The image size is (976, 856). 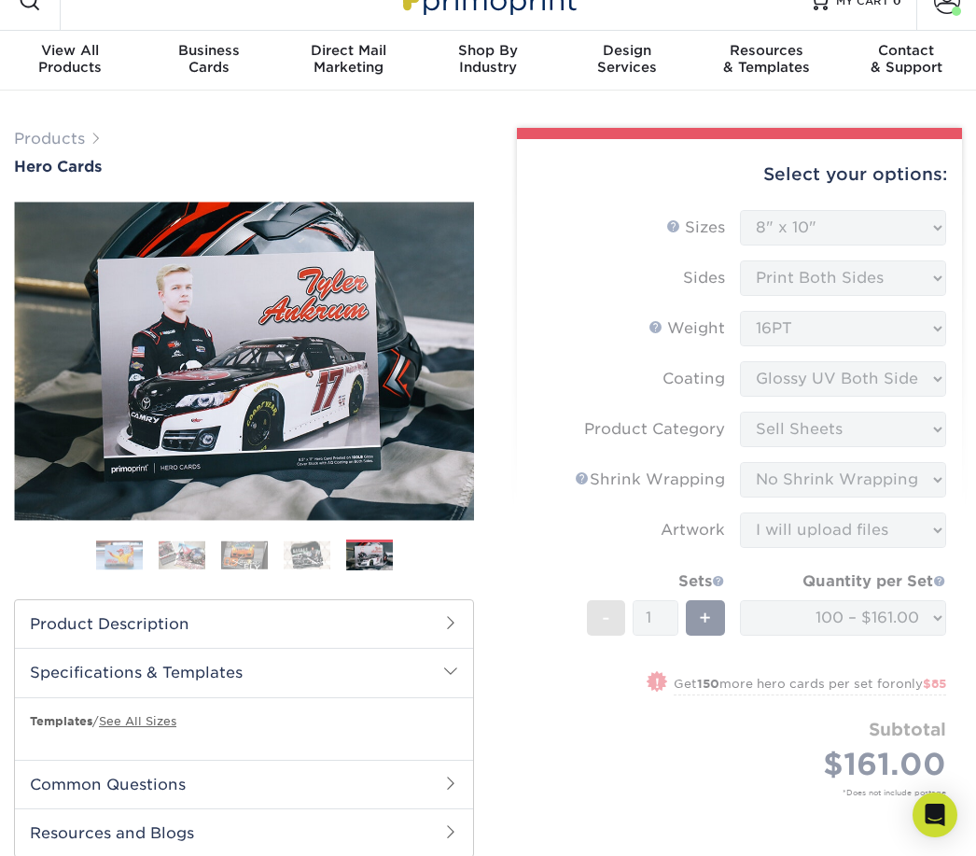 I want to click on img: Hero Cards 01, so click(x=119, y=555).